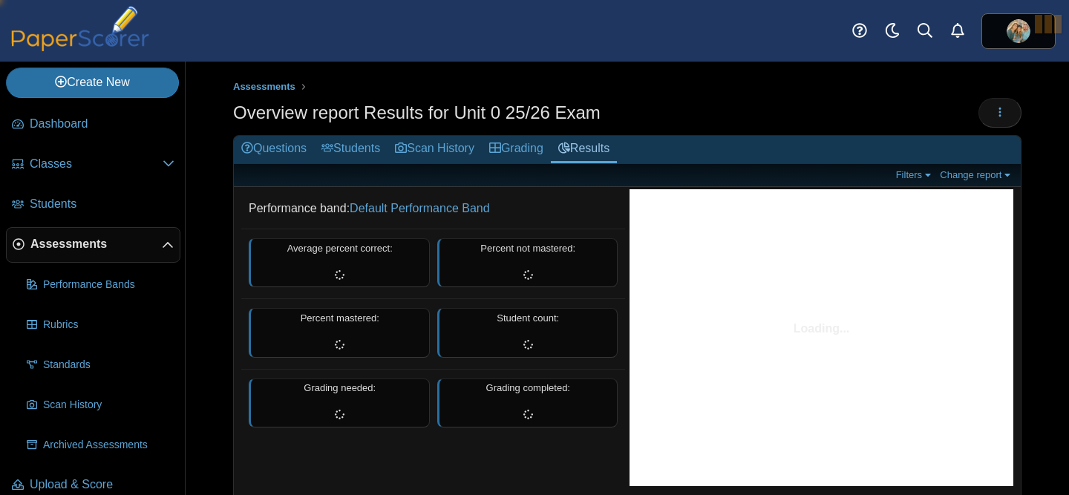 This screenshot has width=1069, height=495. I want to click on div: Percent not mastered:, so click(528, 263).